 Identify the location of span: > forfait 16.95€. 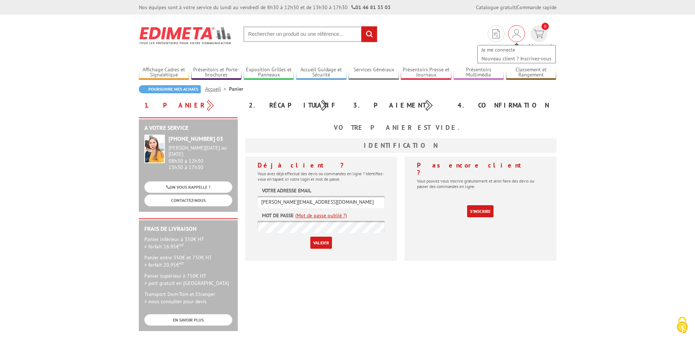
(164, 247).